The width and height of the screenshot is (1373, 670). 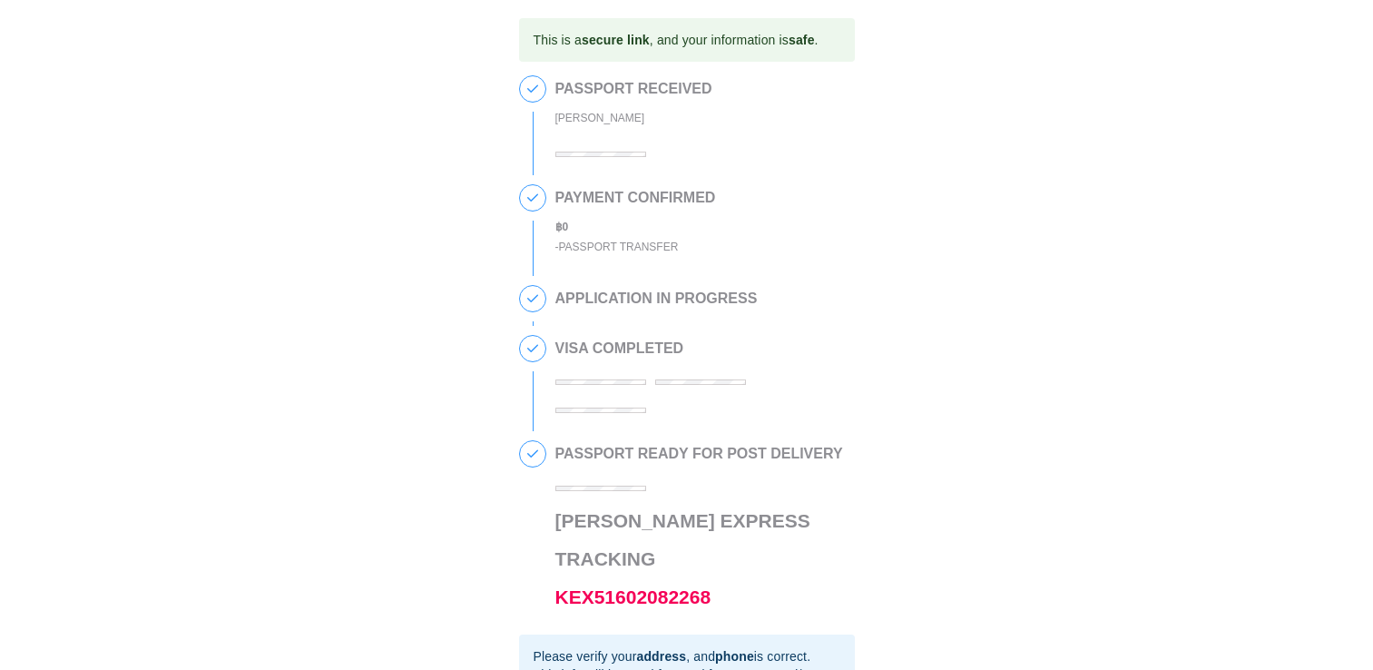 What do you see at coordinates (533, 298) in the screenshot?
I see `span: 3` at bounding box center [533, 298].